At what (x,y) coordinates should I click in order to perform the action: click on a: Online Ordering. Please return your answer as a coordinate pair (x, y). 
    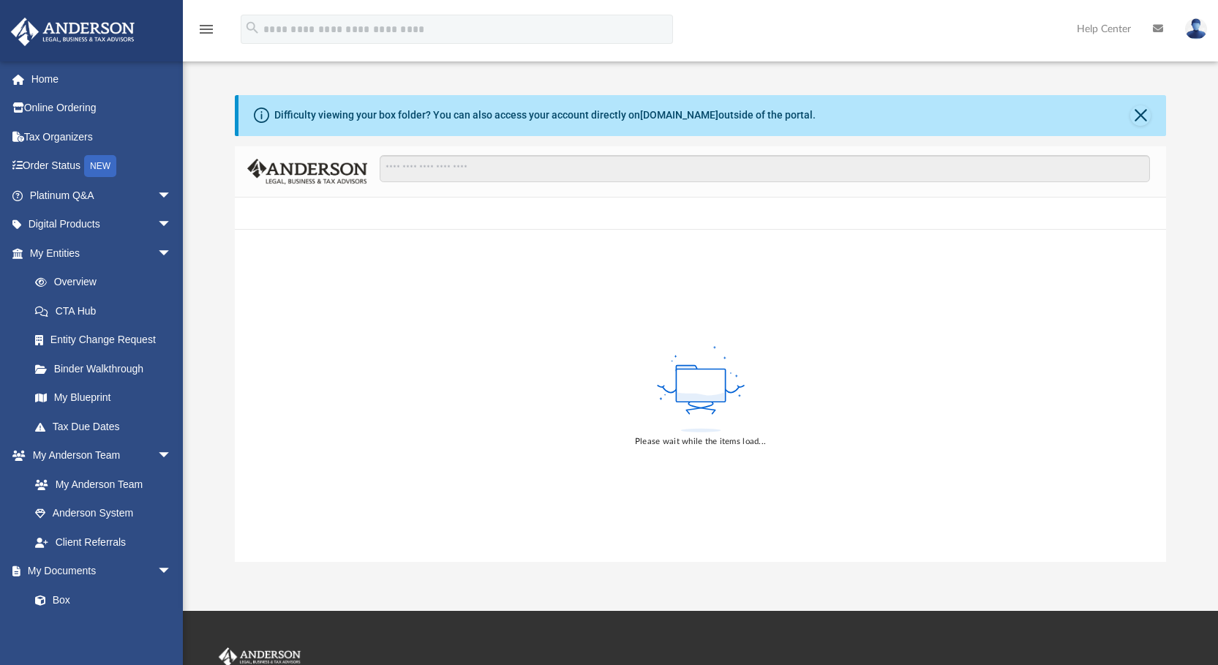
    Looking at the image, I should click on (102, 108).